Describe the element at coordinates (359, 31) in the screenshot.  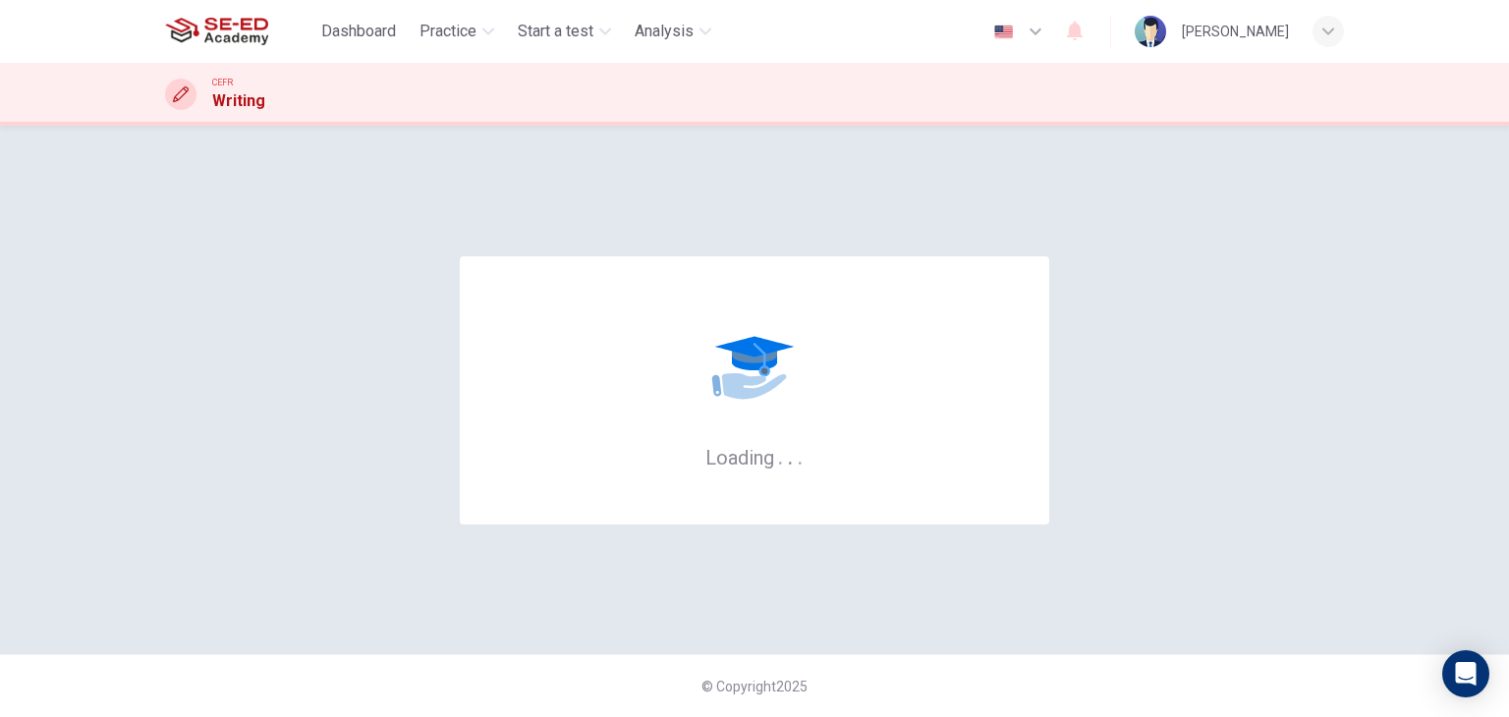
I see `span: Dashboard` at that location.